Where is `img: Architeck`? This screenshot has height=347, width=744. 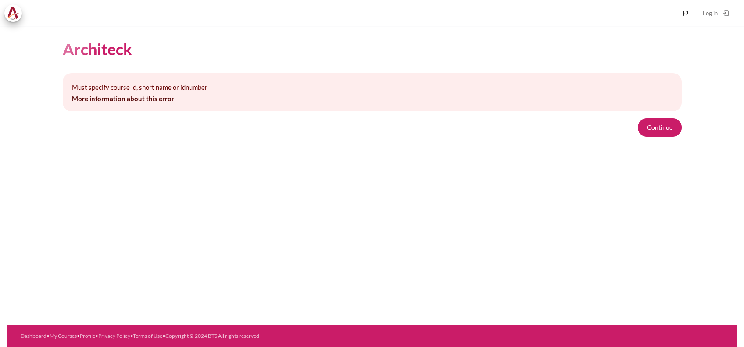 img: Architeck is located at coordinates (13, 13).